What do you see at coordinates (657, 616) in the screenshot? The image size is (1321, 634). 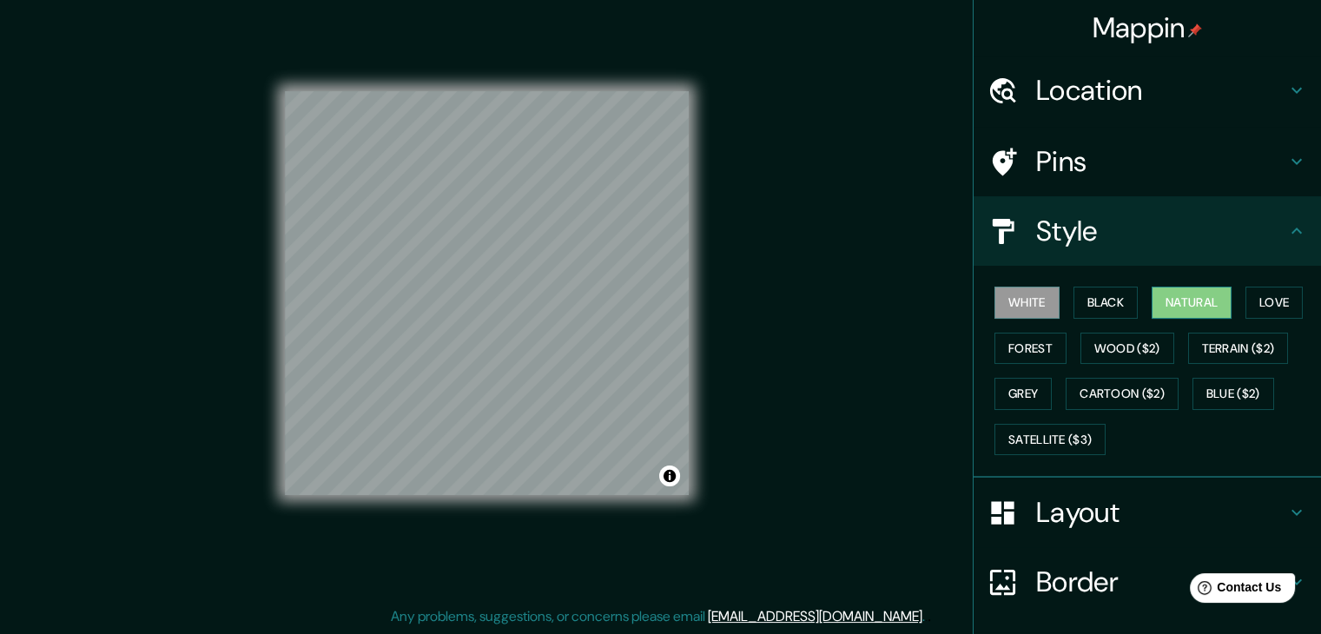 I see `p: Any problems, suggestions, or concerns please email .` at bounding box center [657, 616].